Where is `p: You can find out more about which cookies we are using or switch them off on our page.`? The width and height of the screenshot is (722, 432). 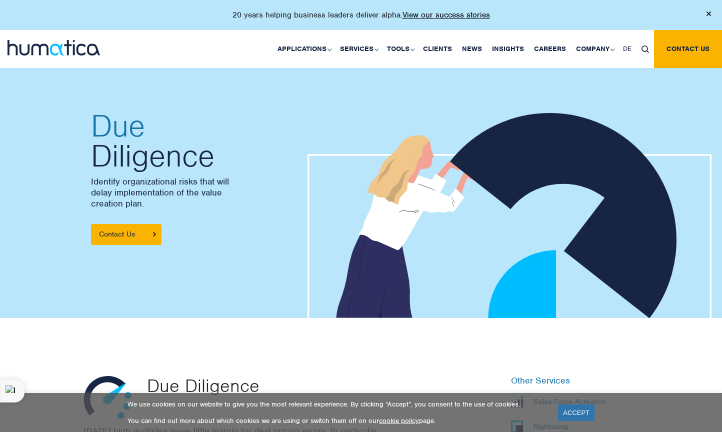
p: You can find out more about which cookies we are using or switch them off on our page. is located at coordinates (336, 420).